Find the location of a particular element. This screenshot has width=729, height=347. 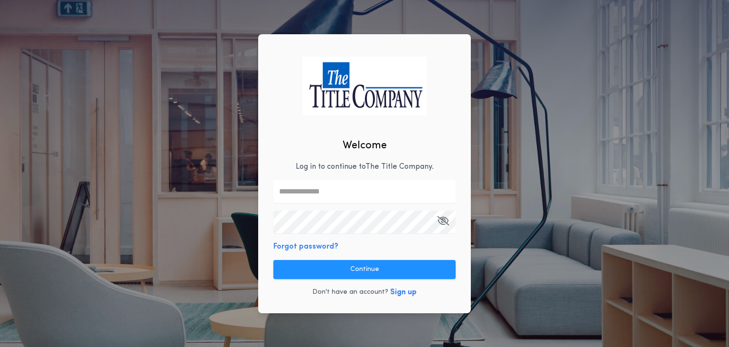

button: Continue is located at coordinates (365, 269).